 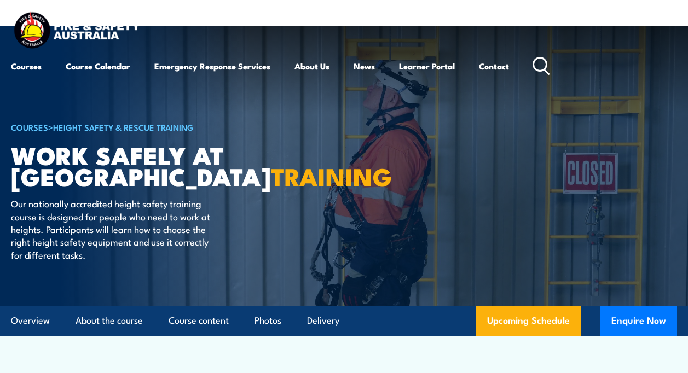 I want to click on button: Enquire Now, so click(x=639, y=321).